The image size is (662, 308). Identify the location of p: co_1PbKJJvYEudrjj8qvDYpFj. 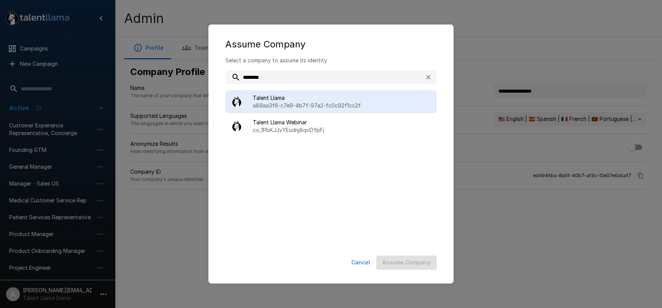
(342, 130).